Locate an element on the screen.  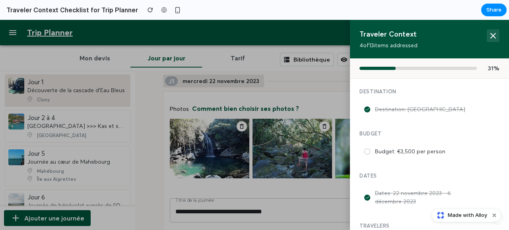
span: 31 % is located at coordinates (490, 48).